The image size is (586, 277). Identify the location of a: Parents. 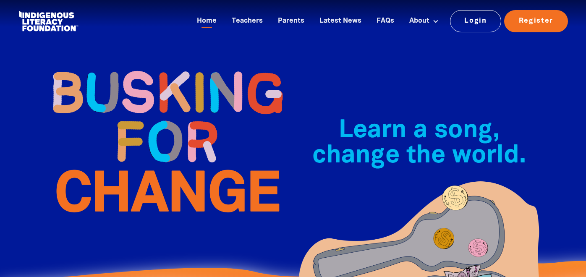
(291, 21).